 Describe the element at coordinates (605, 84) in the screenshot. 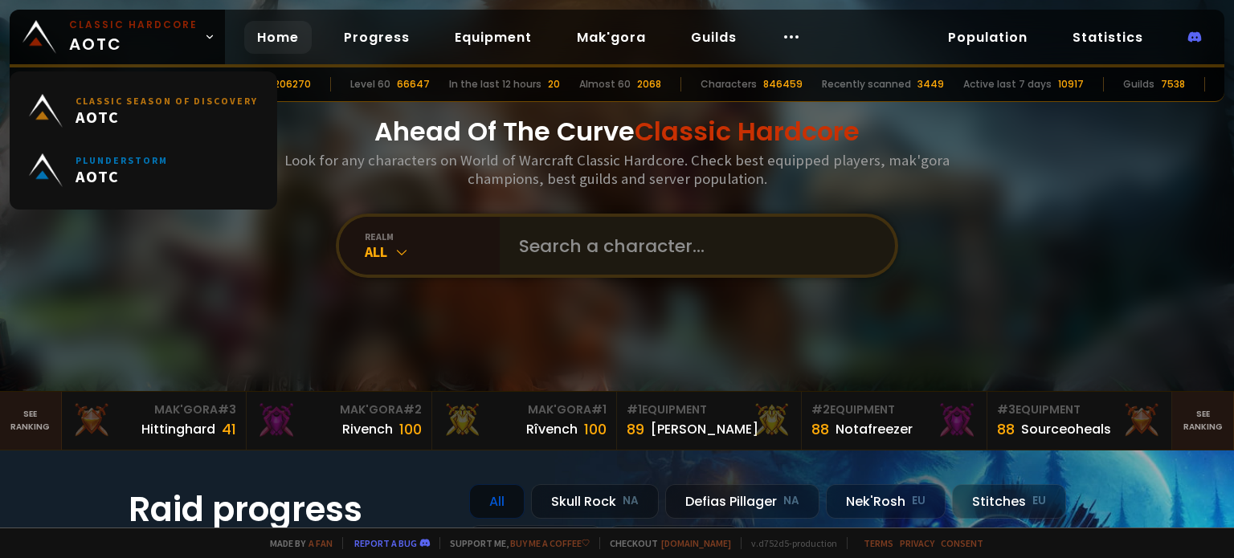

I see `div: Almost 60` at that location.